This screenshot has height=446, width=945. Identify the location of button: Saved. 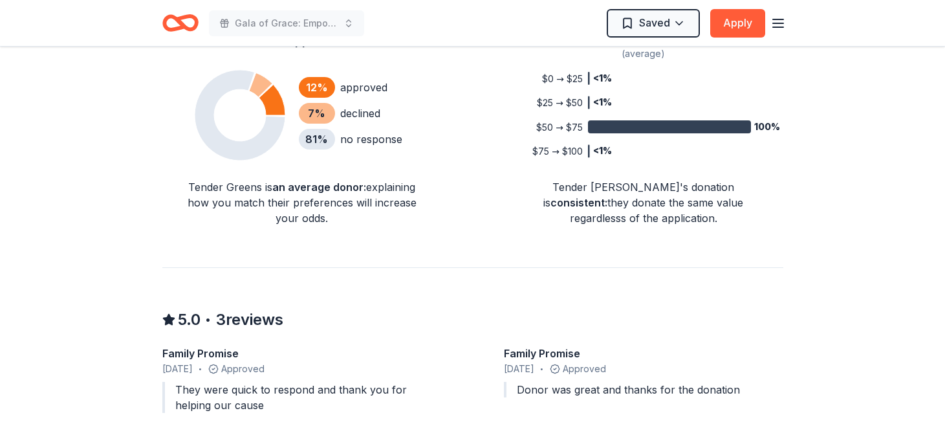
(653, 23).